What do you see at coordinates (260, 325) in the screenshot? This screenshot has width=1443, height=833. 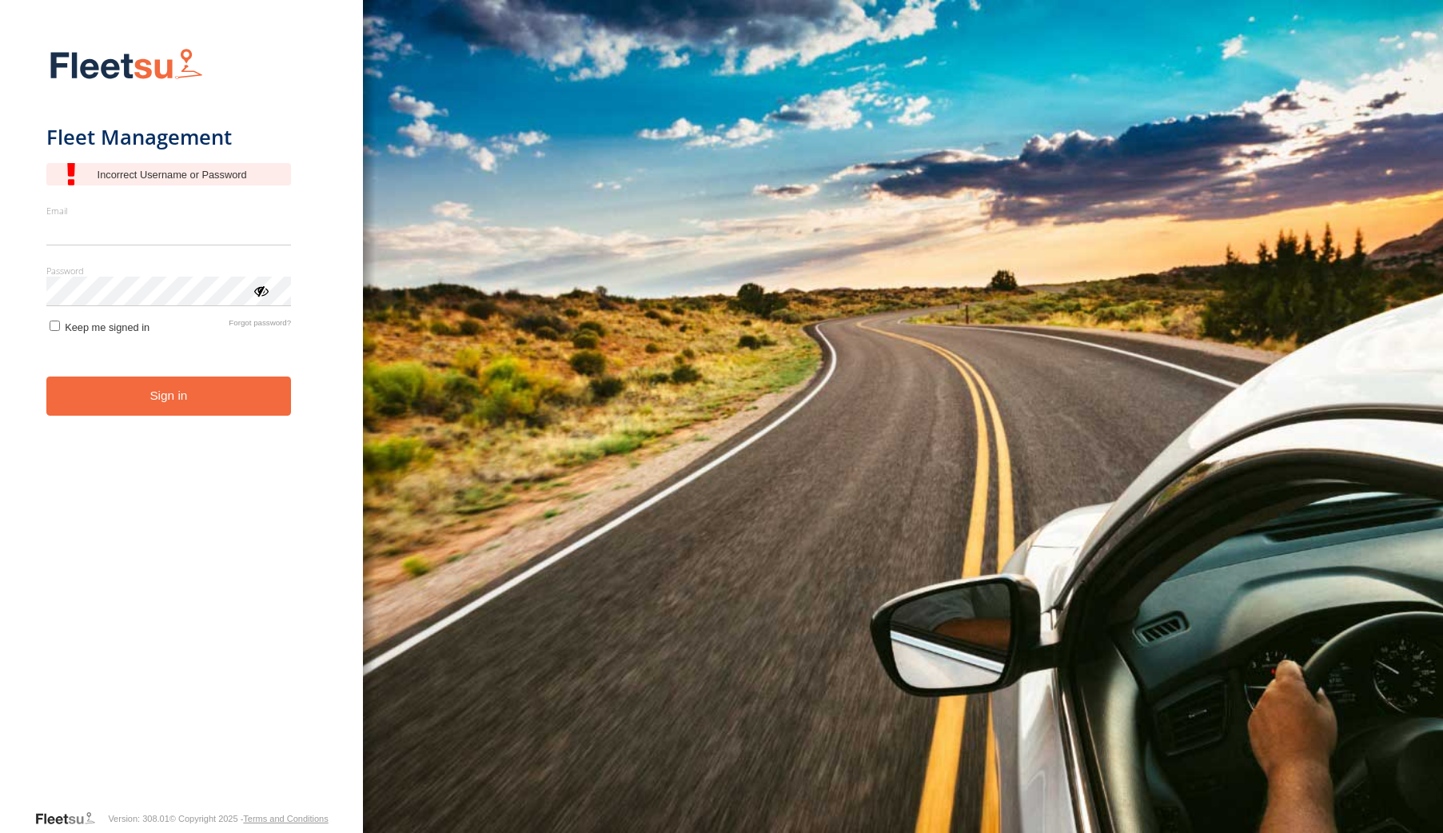 I see `a: Forgot password?` at bounding box center [260, 325].